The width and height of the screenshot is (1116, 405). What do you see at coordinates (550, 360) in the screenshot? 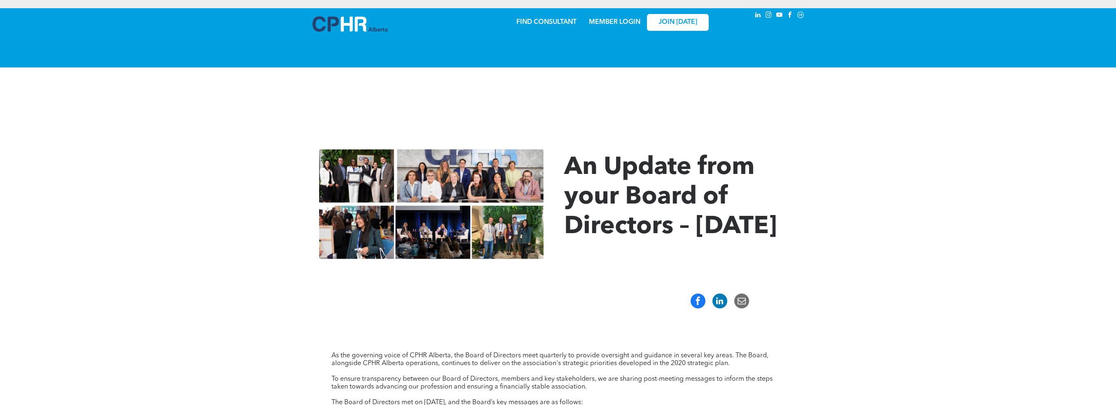
I see `span: As the governing voice of CPHR Alberta, the Board of Directors meet quarterly to provide oversigh...` at bounding box center [550, 360].